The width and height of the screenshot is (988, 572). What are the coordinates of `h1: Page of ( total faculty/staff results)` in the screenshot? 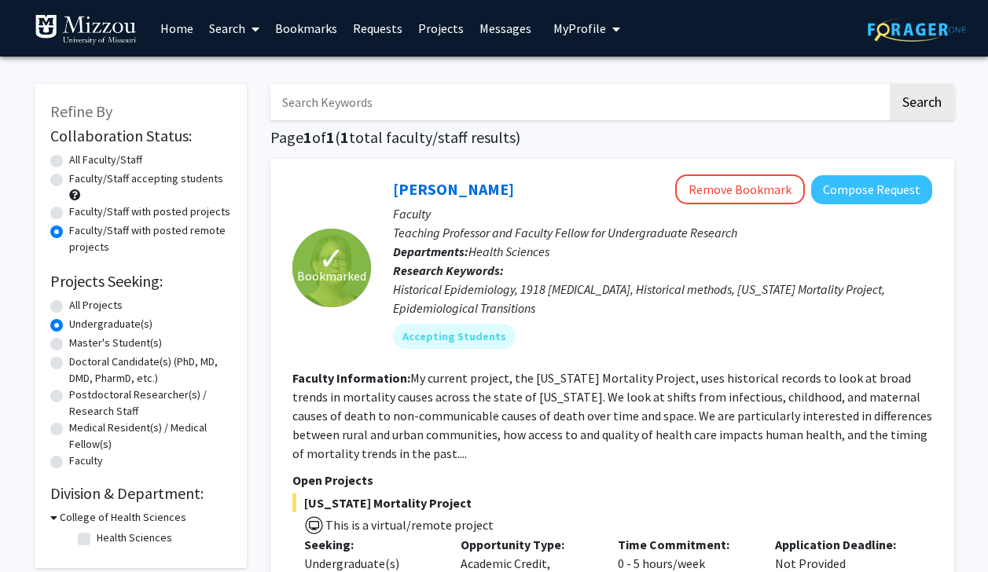 It's located at (612, 138).